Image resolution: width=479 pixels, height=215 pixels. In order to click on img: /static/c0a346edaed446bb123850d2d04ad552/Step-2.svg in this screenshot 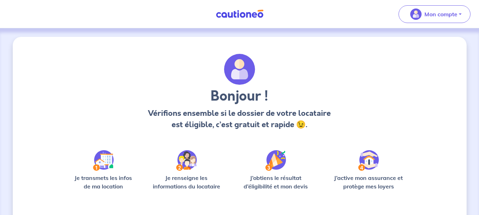, I will do `click(186, 160)`.